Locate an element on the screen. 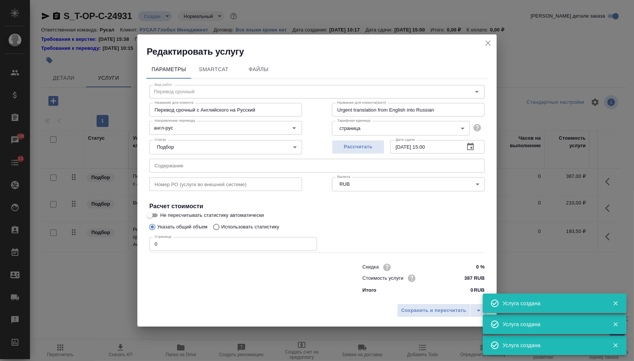 The width and height of the screenshot is (634, 361). button: Подбор is located at coordinates (166, 147).